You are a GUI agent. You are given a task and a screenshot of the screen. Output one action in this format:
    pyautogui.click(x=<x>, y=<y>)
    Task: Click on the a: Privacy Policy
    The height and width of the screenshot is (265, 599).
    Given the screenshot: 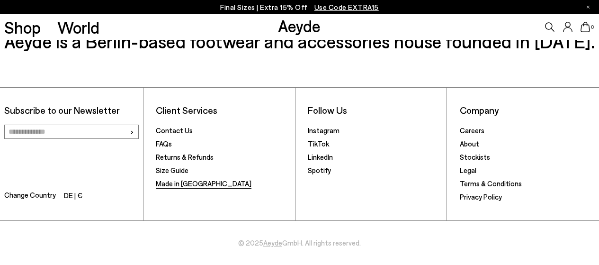 What is the action you would take?
    pyautogui.click(x=481, y=196)
    